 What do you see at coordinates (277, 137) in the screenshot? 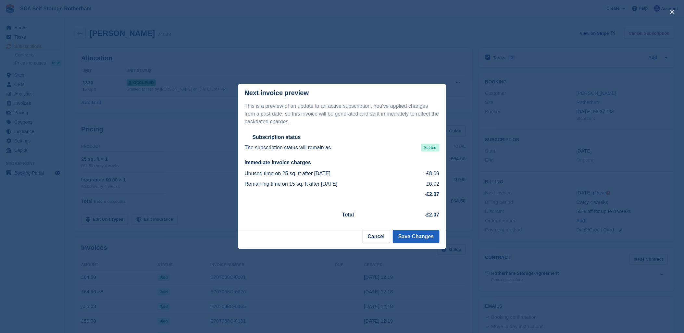
I see `h2: Subscription status` at bounding box center [277, 137].